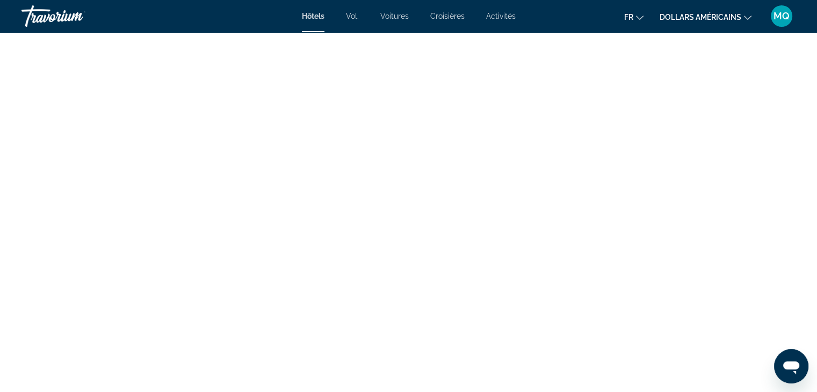 The height and width of the screenshot is (392, 817). Describe the element at coordinates (447, 16) in the screenshot. I see `a: Croisières` at that location.